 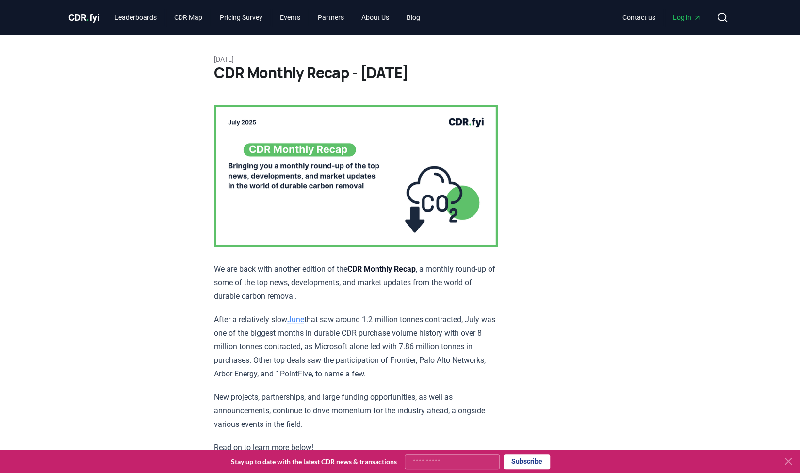 I want to click on a: About Us, so click(x=375, y=17).